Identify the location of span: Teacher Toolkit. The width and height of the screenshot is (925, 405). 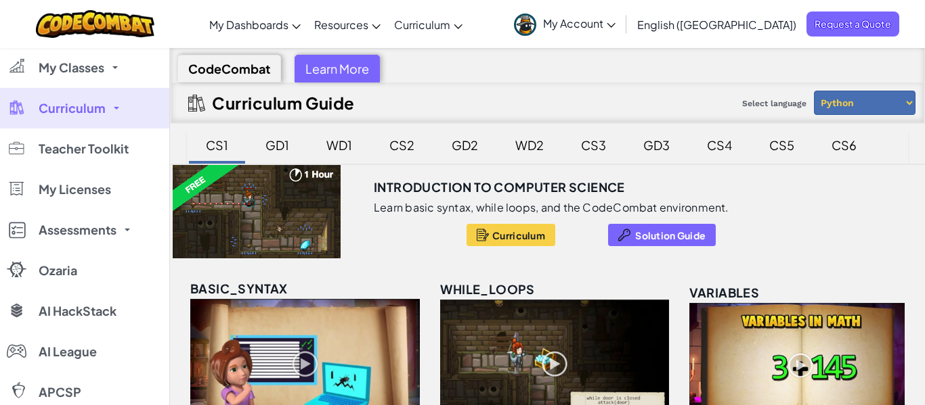
(83, 149).